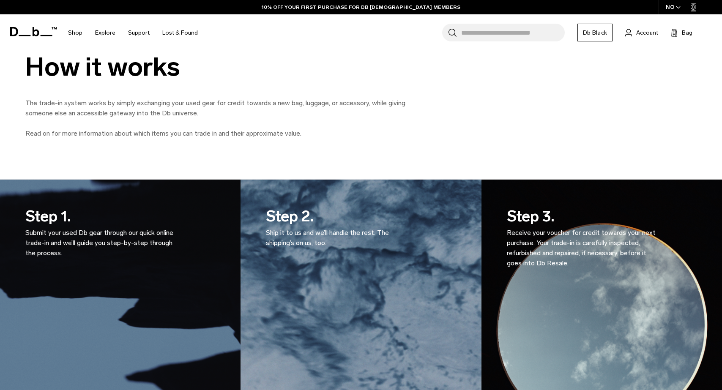 The width and height of the screenshot is (722, 390). I want to click on p: Ship it to us and we’ll handle the rest. The shipping’s on us, too., so click(342, 238).